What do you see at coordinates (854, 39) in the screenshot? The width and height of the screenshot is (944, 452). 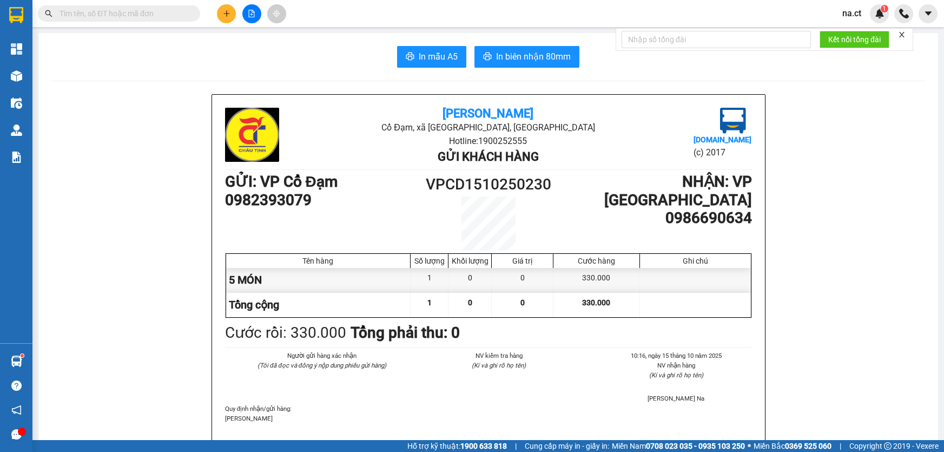 I see `button: Kết nối tổng đài` at bounding box center [854, 39].